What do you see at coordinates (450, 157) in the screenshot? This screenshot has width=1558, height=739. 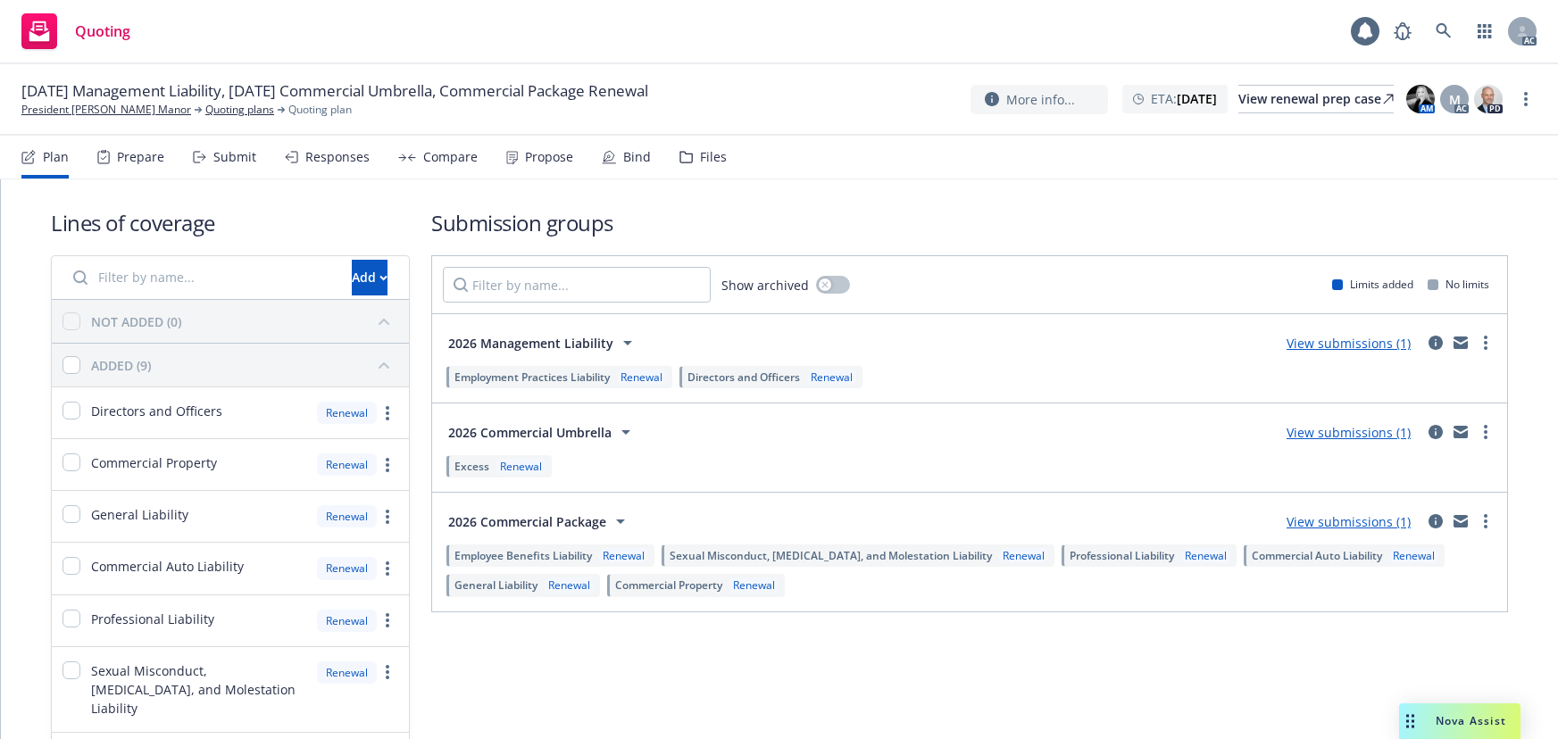 I see `div: Compare` at bounding box center [450, 157].